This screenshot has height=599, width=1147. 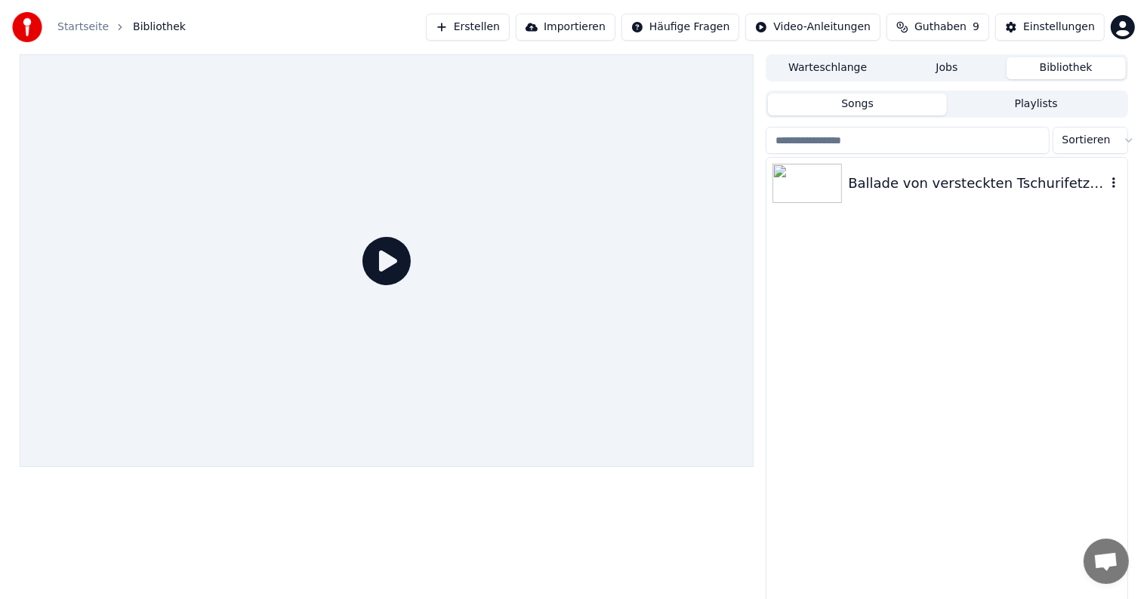 I want to click on nav: breadcrumb, so click(x=122, y=27).